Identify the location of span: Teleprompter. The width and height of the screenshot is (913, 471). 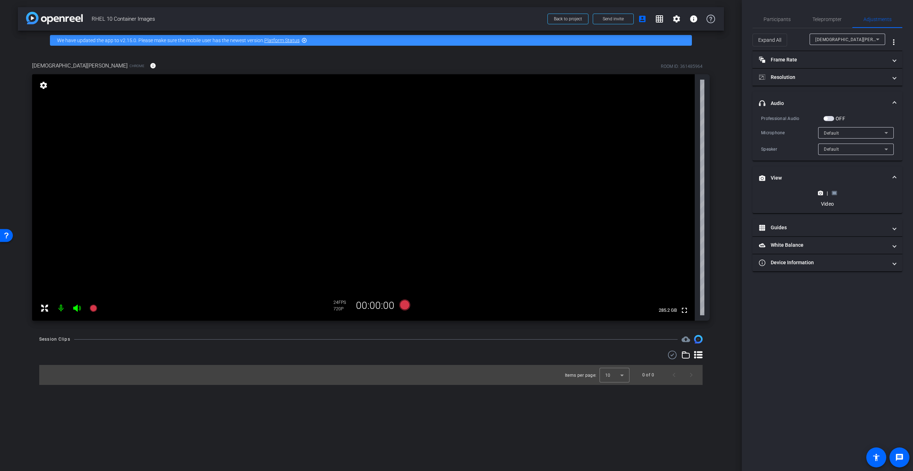
(827, 19).